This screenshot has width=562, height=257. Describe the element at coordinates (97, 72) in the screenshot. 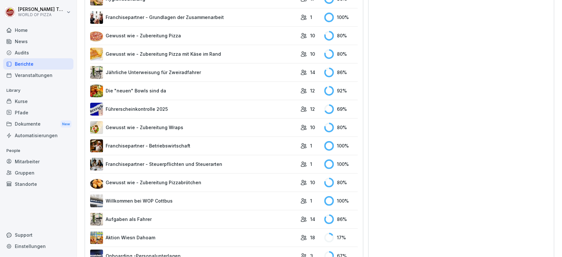

I see `img: zqdznxjrw9j5y4u7eskv93ih.png` at that location.